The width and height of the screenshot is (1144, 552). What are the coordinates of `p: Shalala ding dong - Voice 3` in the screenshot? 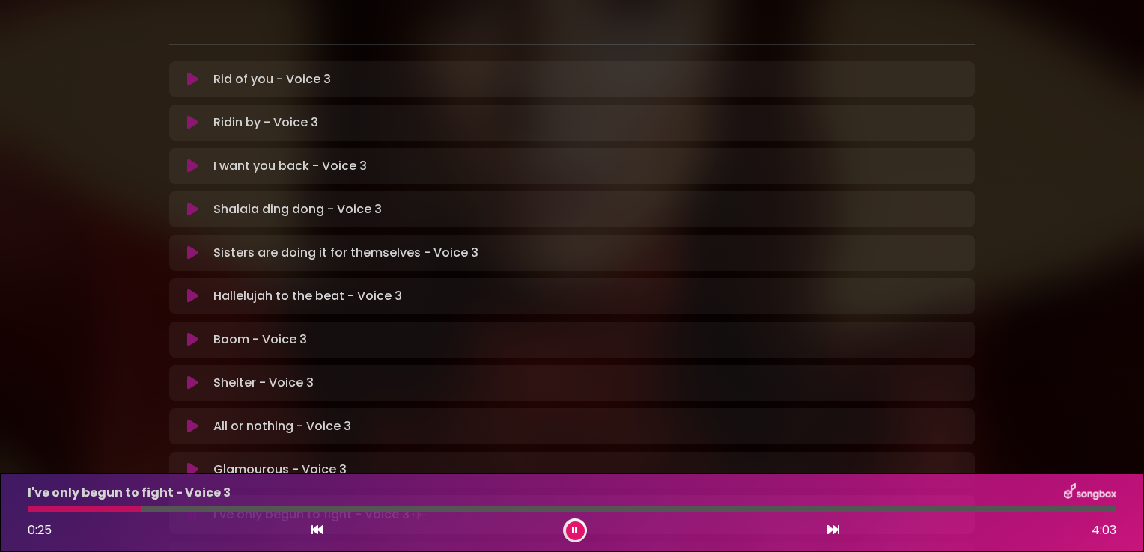 It's located at (297, 210).